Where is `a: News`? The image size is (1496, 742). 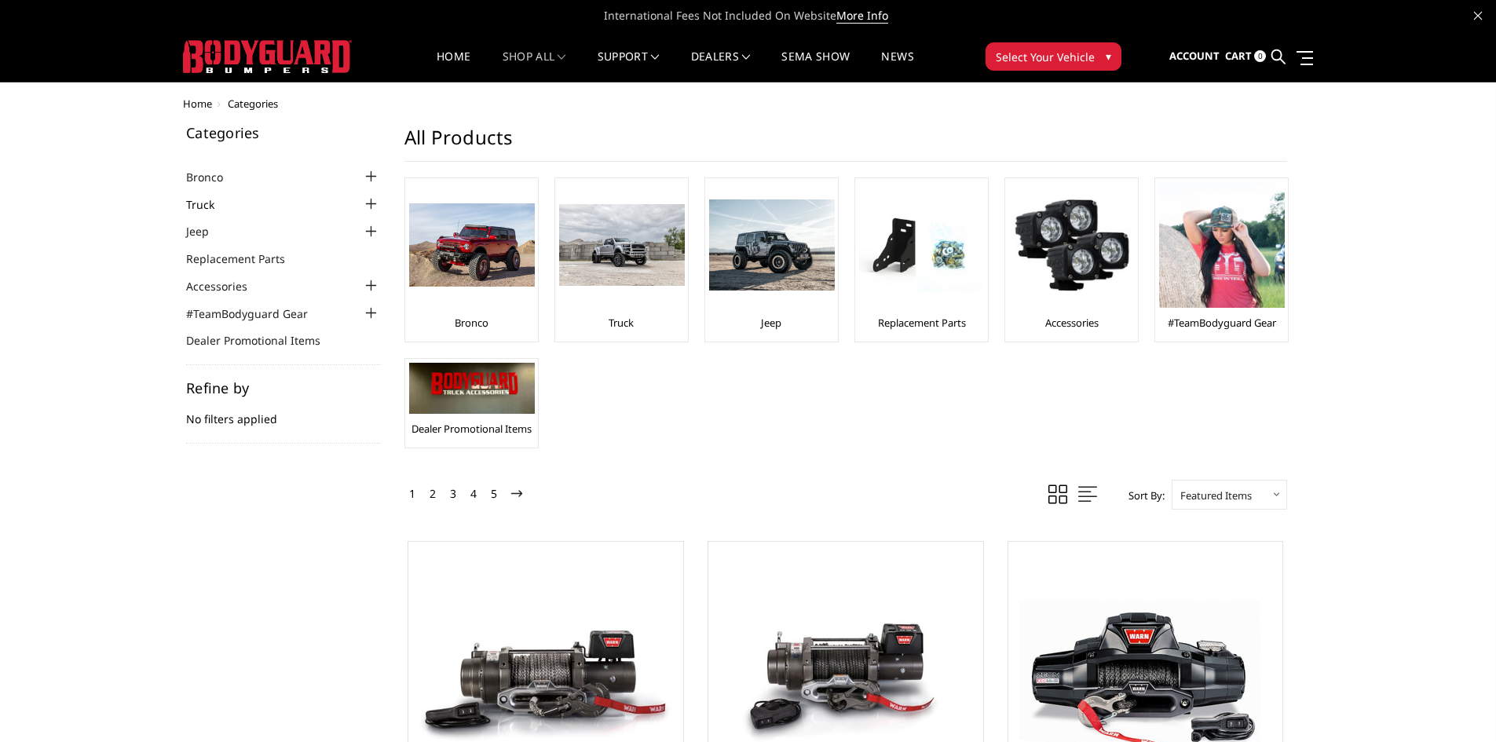 a: News is located at coordinates (897, 66).